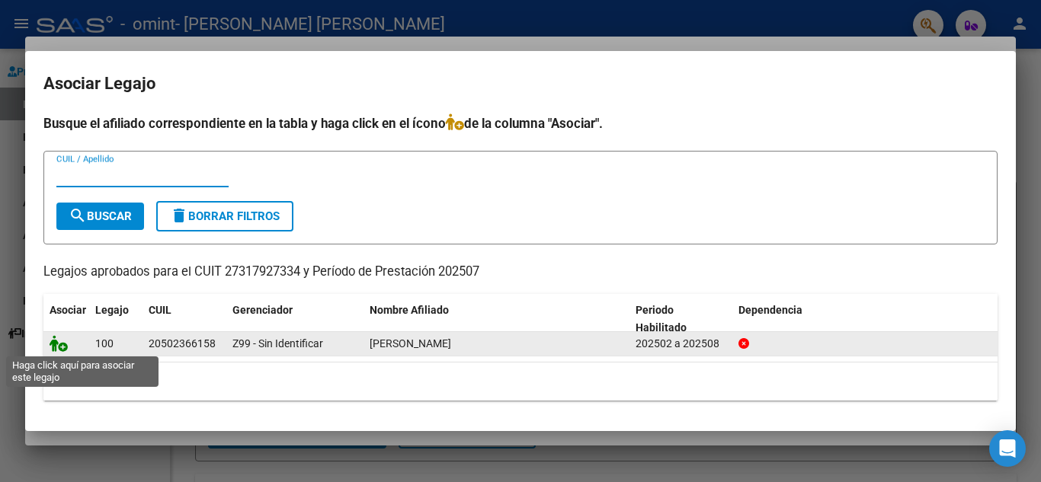 This screenshot has height=482, width=1041. What do you see at coordinates (66, 319) in the screenshot?
I see `datatable-header-cell: Asociar` at bounding box center [66, 319].